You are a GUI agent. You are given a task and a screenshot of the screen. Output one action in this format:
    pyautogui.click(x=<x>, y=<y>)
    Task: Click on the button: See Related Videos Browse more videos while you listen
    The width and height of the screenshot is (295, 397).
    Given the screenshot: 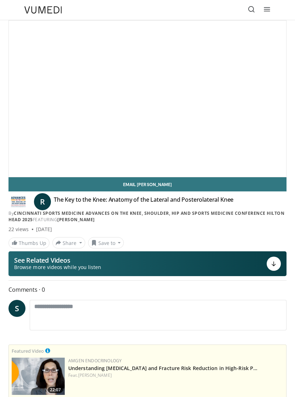 What is the action you would take?
    pyautogui.click(x=148, y=264)
    